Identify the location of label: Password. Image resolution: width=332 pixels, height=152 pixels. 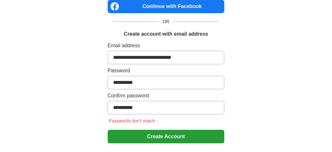
(166, 71).